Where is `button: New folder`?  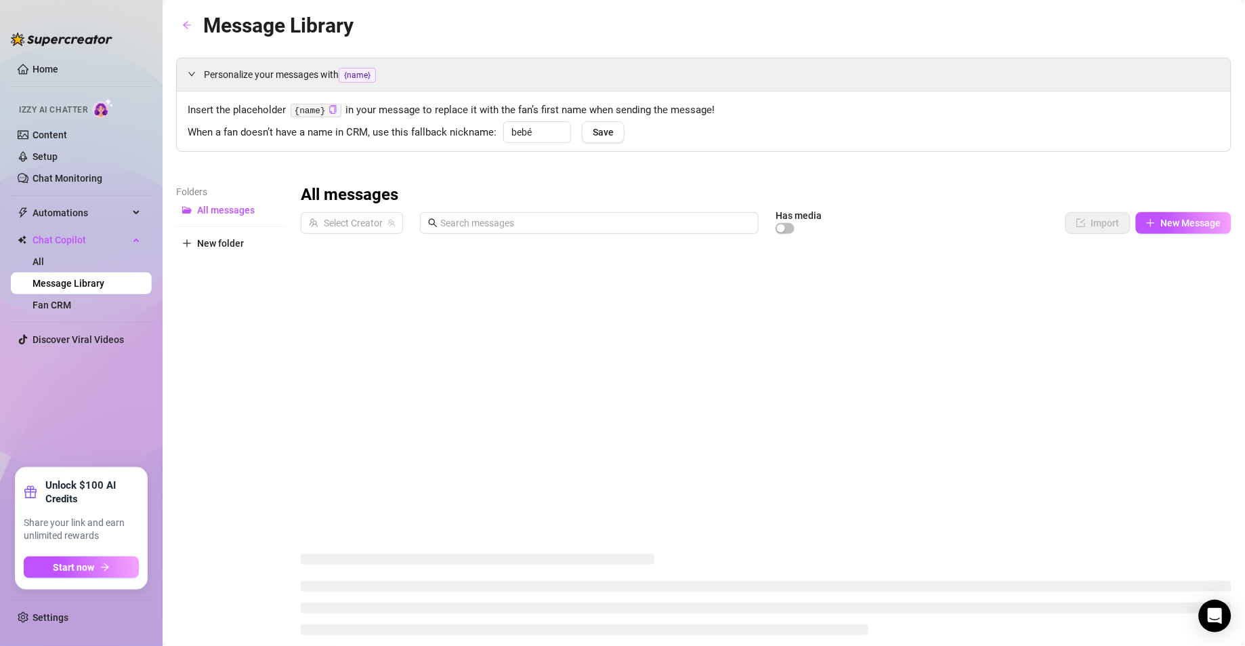 button: New folder is located at coordinates (230, 243).